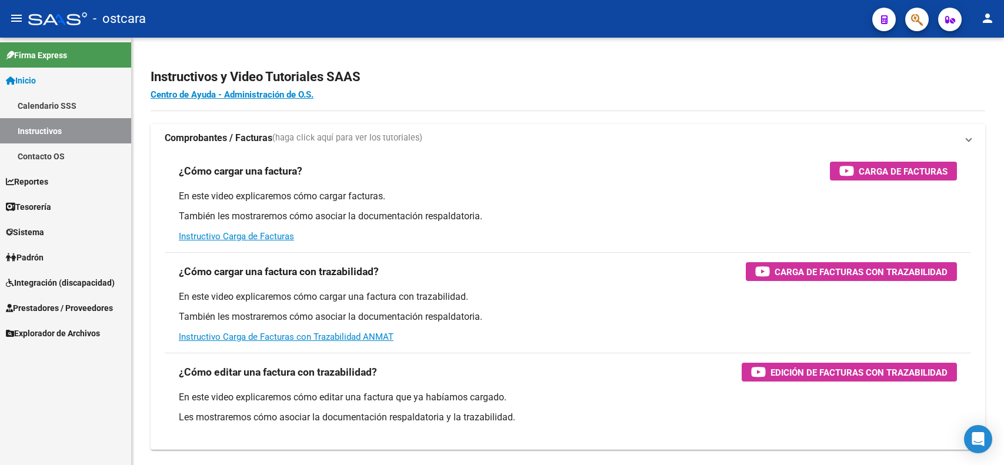 Image resolution: width=1004 pixels, height=465 pixels. I want to click on h3: ¿Cómo editar una factura con trazabilidad?, so click(278, 372).